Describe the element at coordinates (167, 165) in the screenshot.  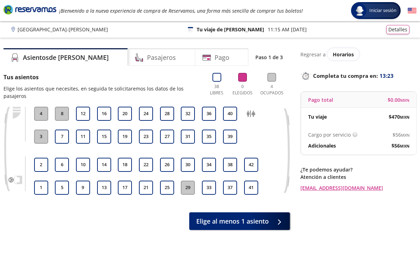
I see `button: 26` at that location.